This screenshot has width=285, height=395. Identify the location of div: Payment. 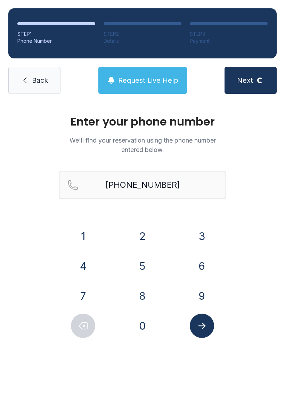
(229, 41).